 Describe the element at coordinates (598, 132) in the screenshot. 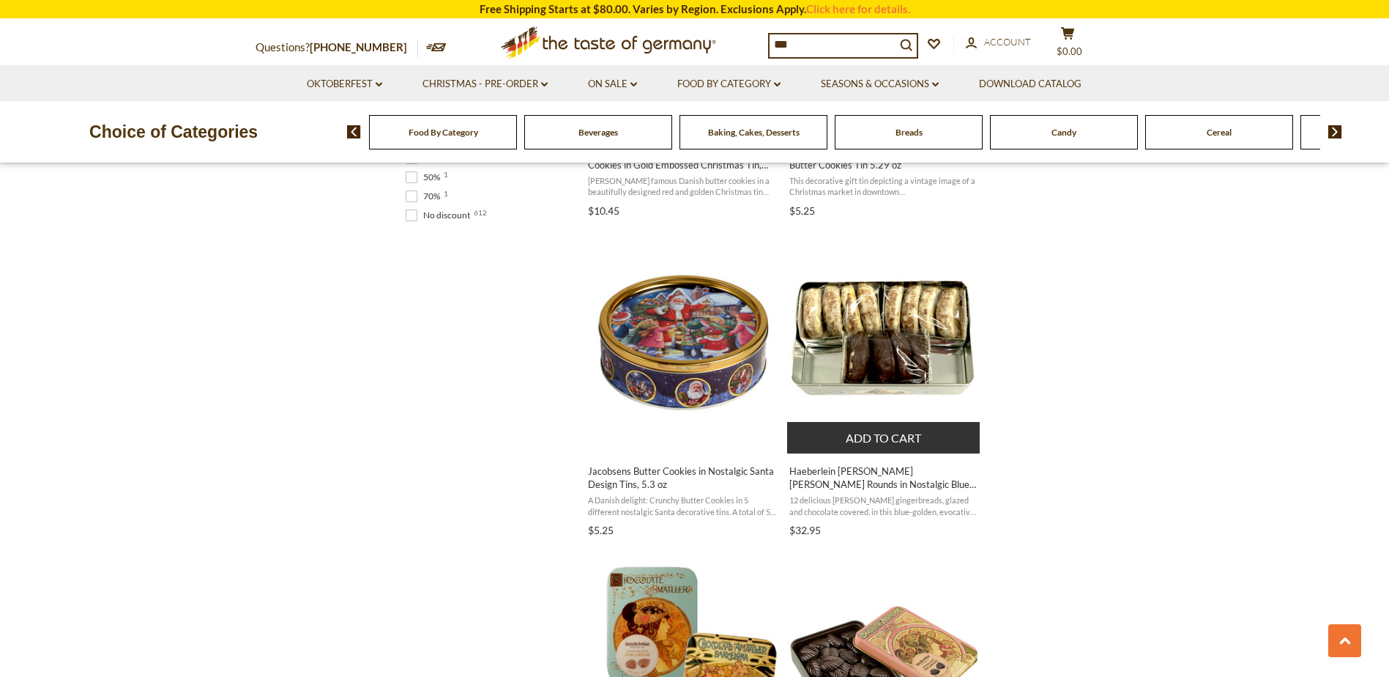

I see `a: Beverages` at that location.